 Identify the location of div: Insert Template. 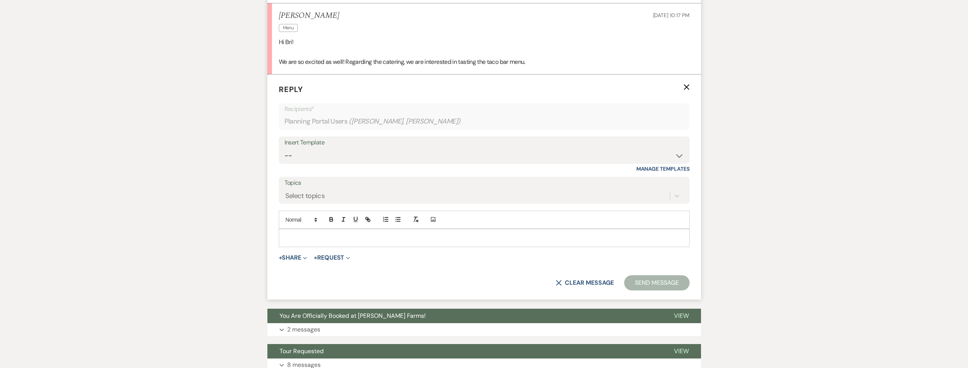
(484, 143).